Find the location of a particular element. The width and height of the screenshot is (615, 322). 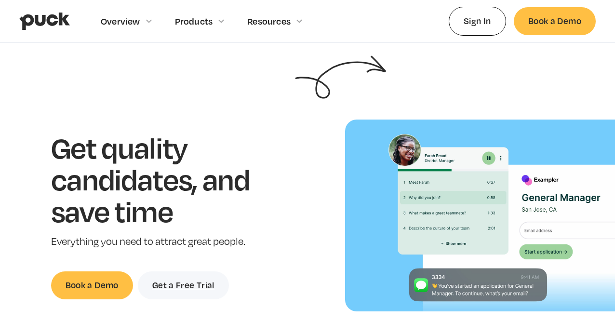

div: Resources is located at coordinates (269, 21).